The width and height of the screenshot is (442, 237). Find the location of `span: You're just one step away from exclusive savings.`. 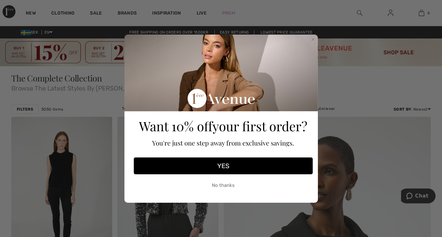

span: You're just one step away from exclusive savings. is located at coordinates (223, 142).